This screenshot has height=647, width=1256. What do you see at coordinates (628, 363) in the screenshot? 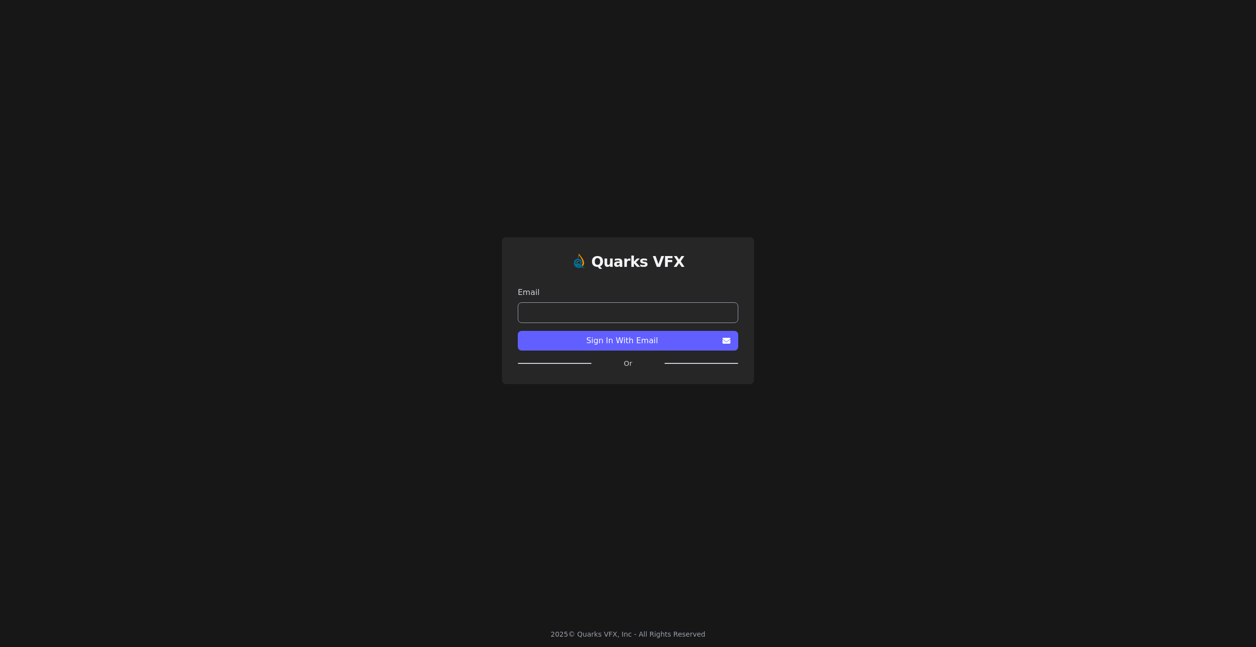
I see `label: Or` at bounding box center [628, 363].